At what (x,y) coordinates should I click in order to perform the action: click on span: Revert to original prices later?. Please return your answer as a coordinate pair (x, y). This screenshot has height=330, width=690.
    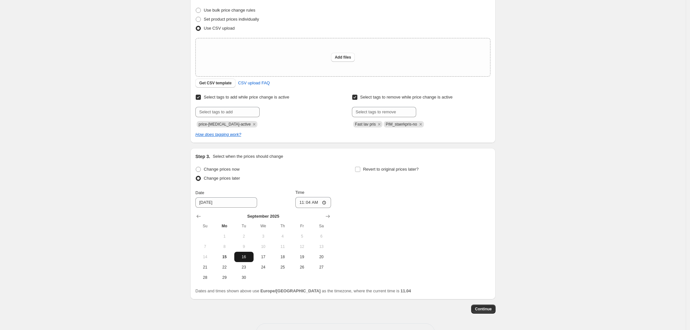
    Looking at the image, I should click on (391, 169).